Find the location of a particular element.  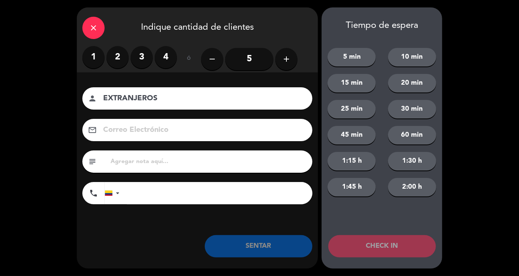

button: 10 min is located at coordinates (412, 57).